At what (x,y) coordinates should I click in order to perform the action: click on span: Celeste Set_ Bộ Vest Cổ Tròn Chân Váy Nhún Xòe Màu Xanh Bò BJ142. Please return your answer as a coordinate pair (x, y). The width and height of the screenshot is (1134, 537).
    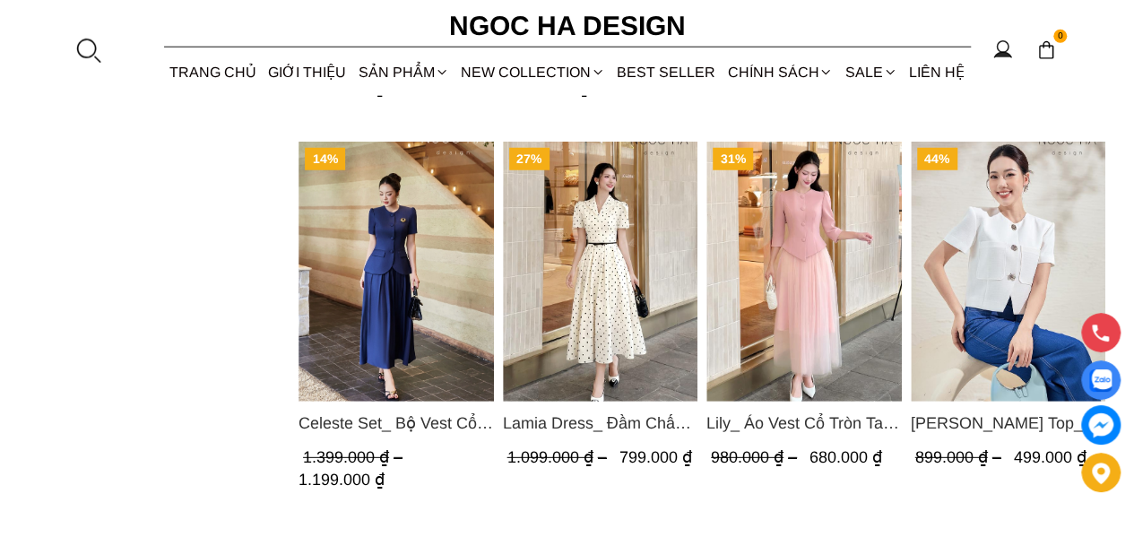
    Looking at the image, I should click on (396, 423).